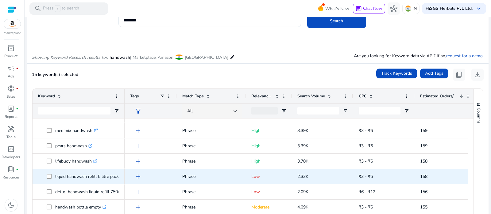 The height and width of the screenshot is (214, 491). What do you see at coordinates (396, 74) in the screenshot?
I see `button: Track Keywords` at bounding box center [396, 74].